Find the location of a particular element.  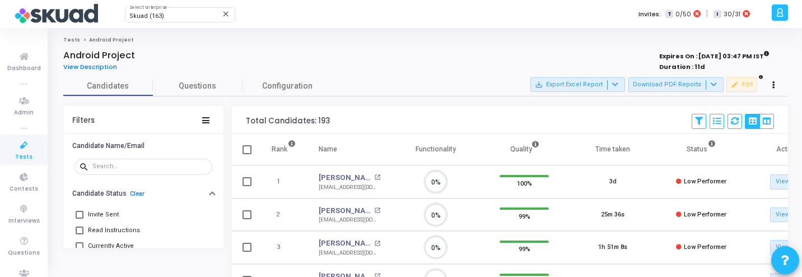

th: Quality is located at coordinates (524, 149).